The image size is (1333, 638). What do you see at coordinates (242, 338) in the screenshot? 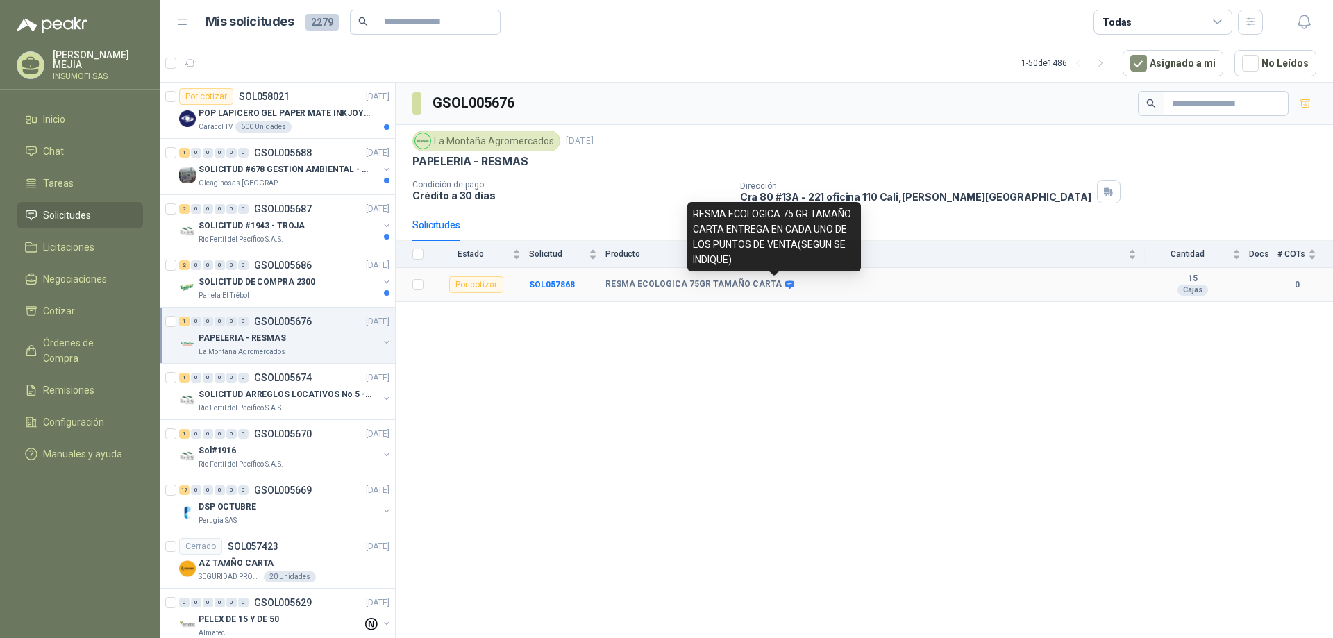
I see `p: PAPELERIA - RESMAS` at bounding box center [242, 338].